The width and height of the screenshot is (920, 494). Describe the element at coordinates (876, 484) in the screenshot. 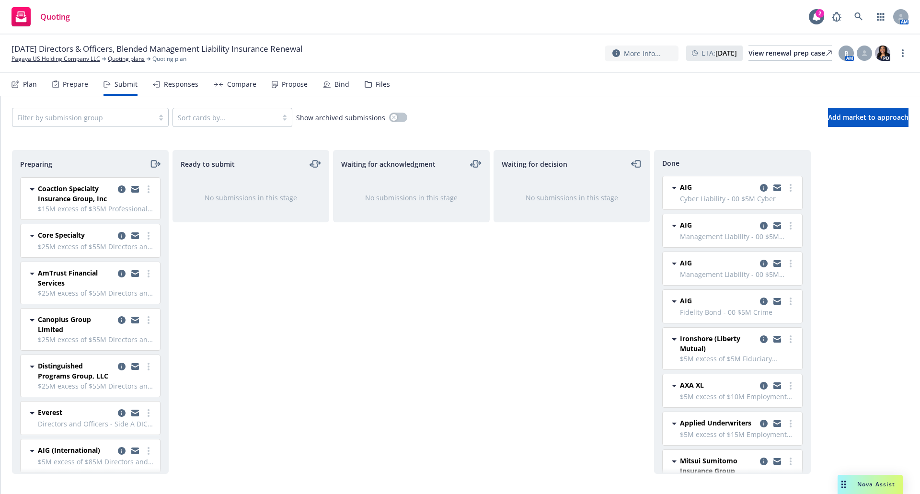

I see `span: Nova Assist` at that location.